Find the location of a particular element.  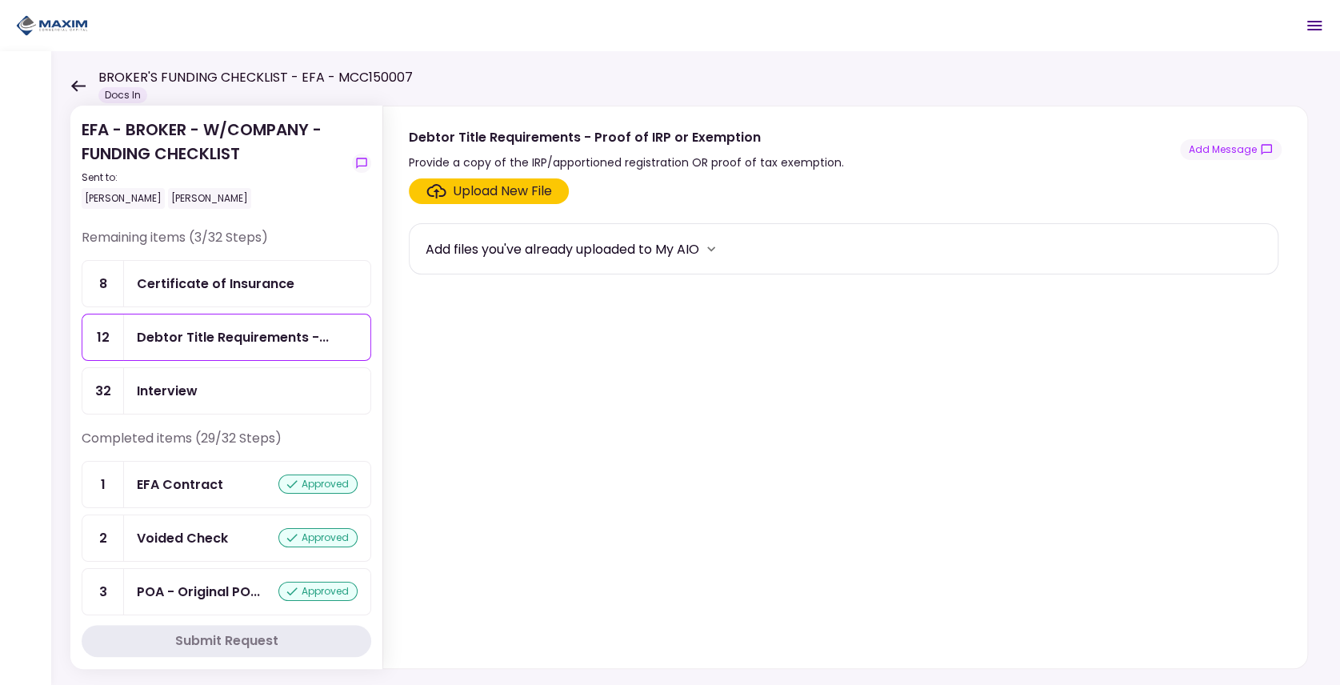

div: Upload New File is located at coordinates (502, 191).